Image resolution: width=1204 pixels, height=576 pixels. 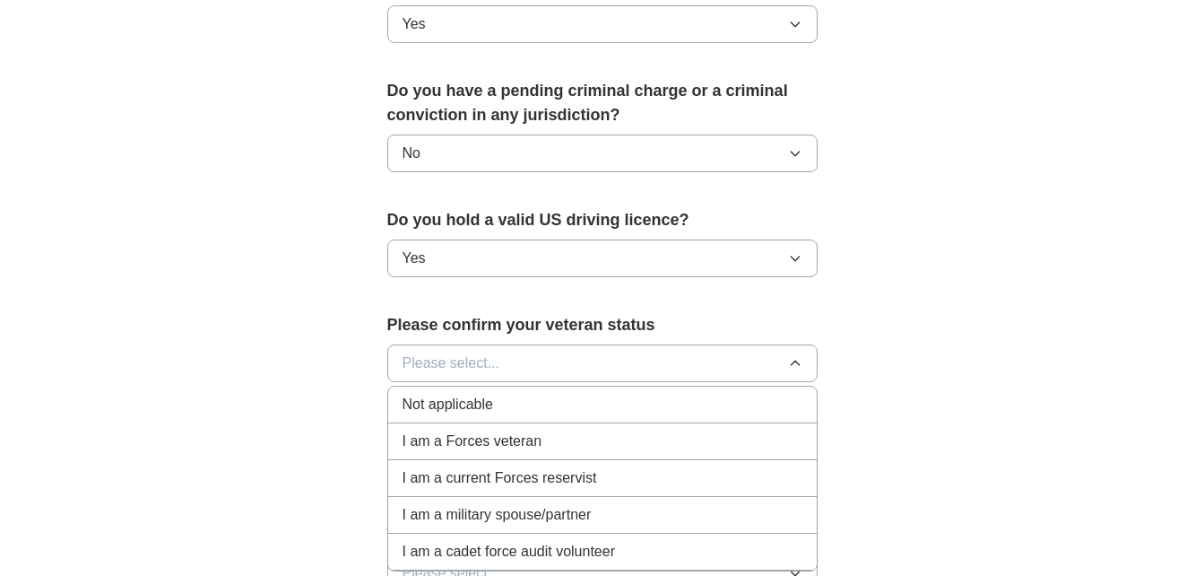 I want to click on span: Please select..., so click(x=451, y=363).